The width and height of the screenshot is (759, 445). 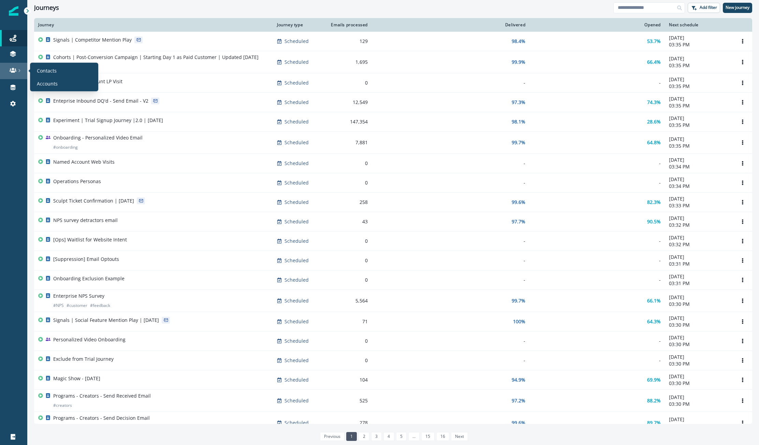 I want to click on a: Page 15, so click(x=428, y=437).